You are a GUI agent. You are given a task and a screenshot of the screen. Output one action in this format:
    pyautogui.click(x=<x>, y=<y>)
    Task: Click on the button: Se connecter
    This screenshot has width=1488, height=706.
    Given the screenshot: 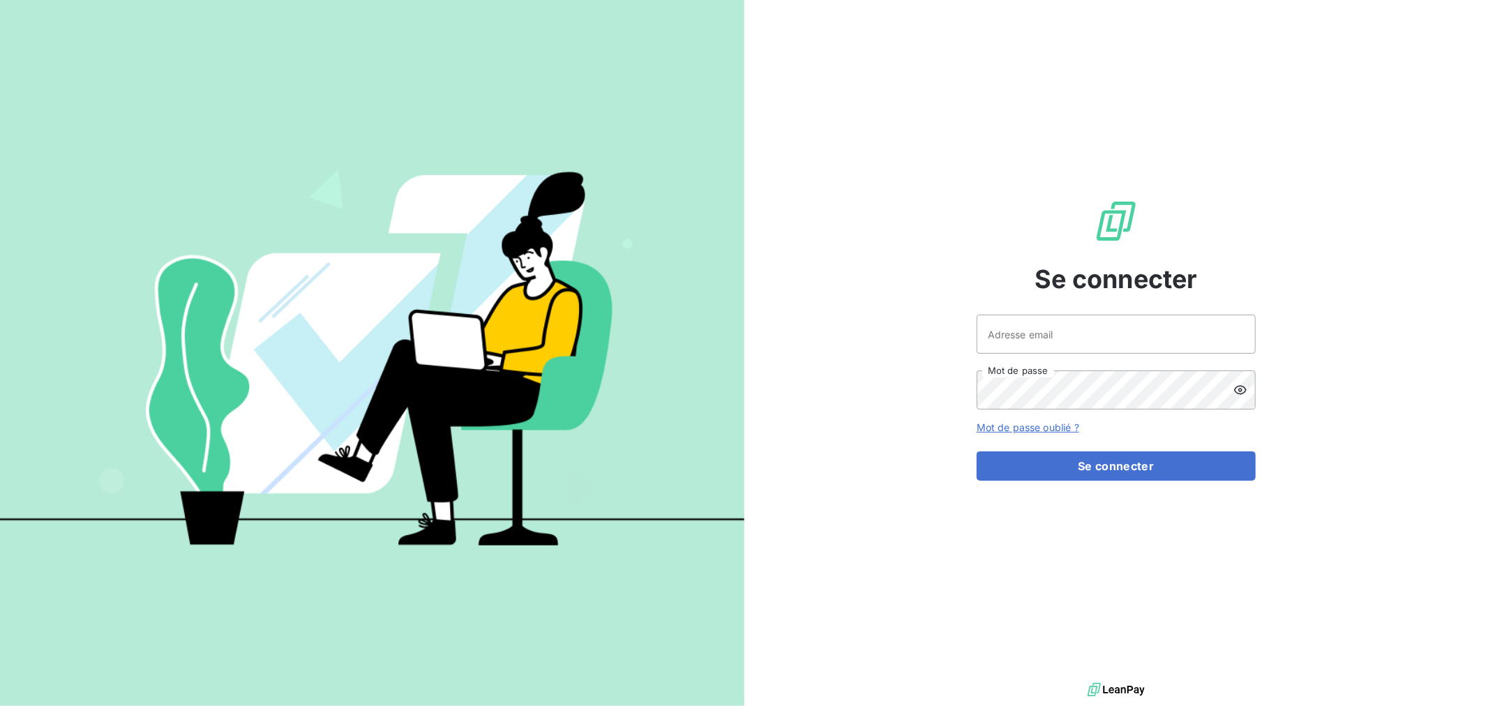 What is the action you would take?
    pyautogui.click(x=1116, y=466)
    